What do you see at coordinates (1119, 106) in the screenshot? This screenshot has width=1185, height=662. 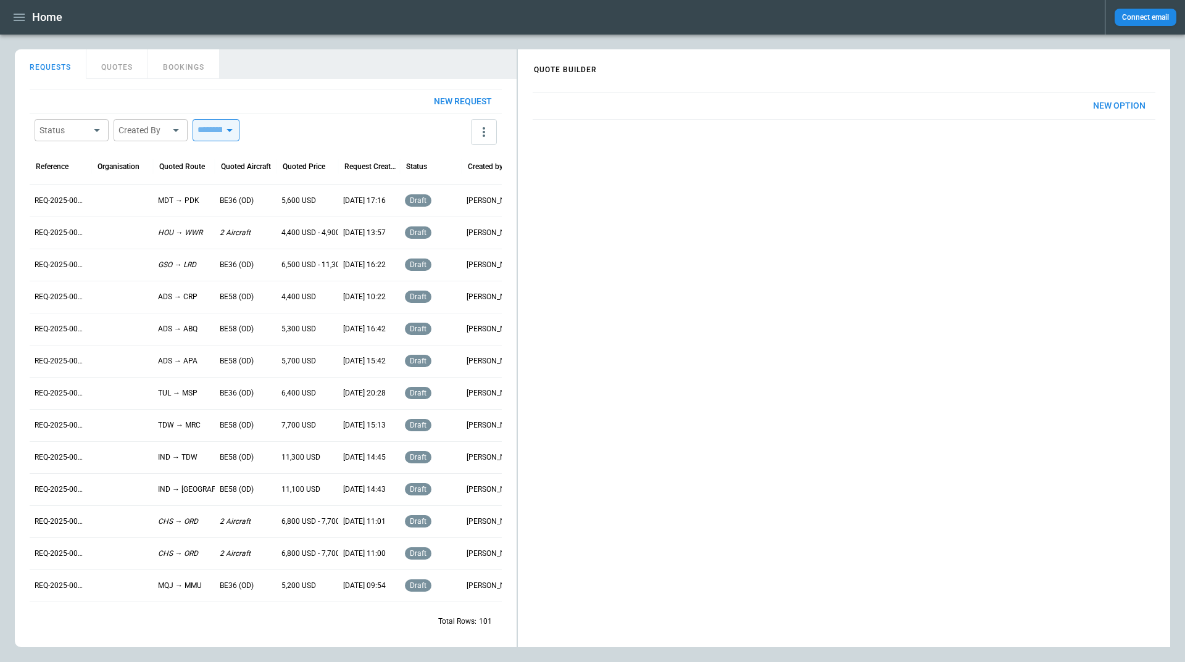 I see `button: New Option` at bounding box center [1119, 106].